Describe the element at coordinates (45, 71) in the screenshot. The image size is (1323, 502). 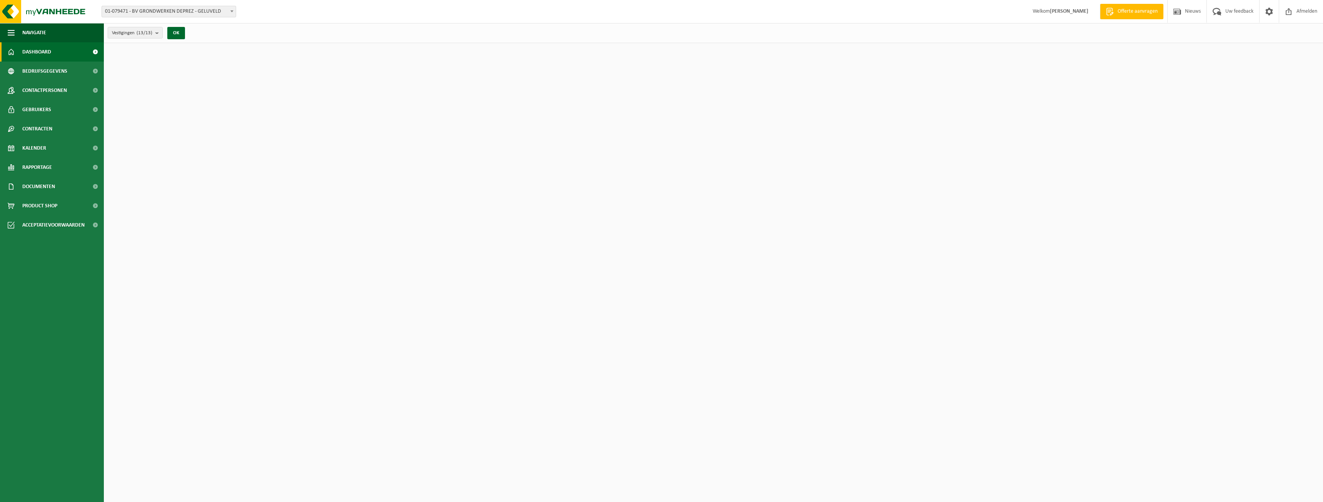
I see `span: Bedrijfsgegevens` at that location.